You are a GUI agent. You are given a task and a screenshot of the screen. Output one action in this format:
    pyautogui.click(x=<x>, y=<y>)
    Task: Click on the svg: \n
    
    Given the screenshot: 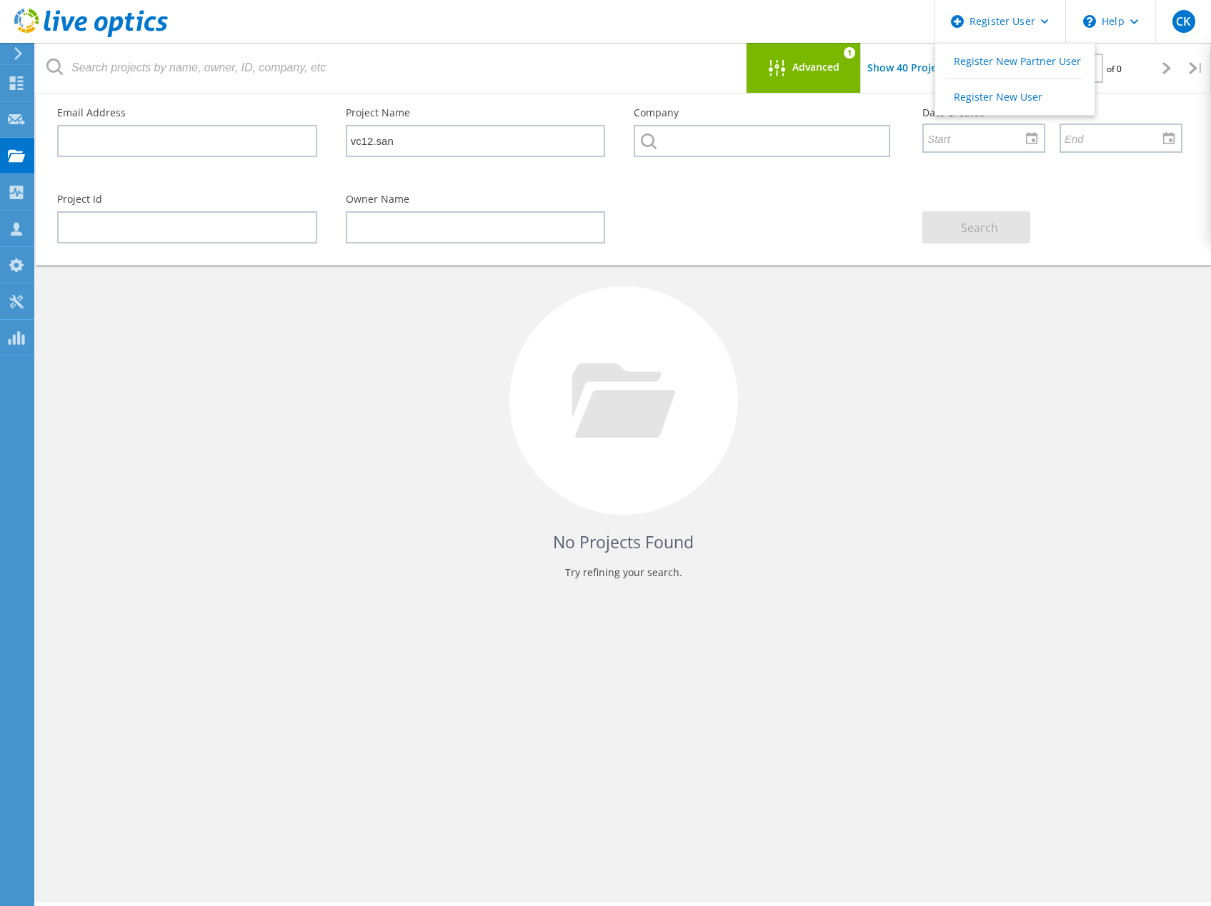 What is the action you would take?
    pyautogui.click(x=1089, y=21)
    